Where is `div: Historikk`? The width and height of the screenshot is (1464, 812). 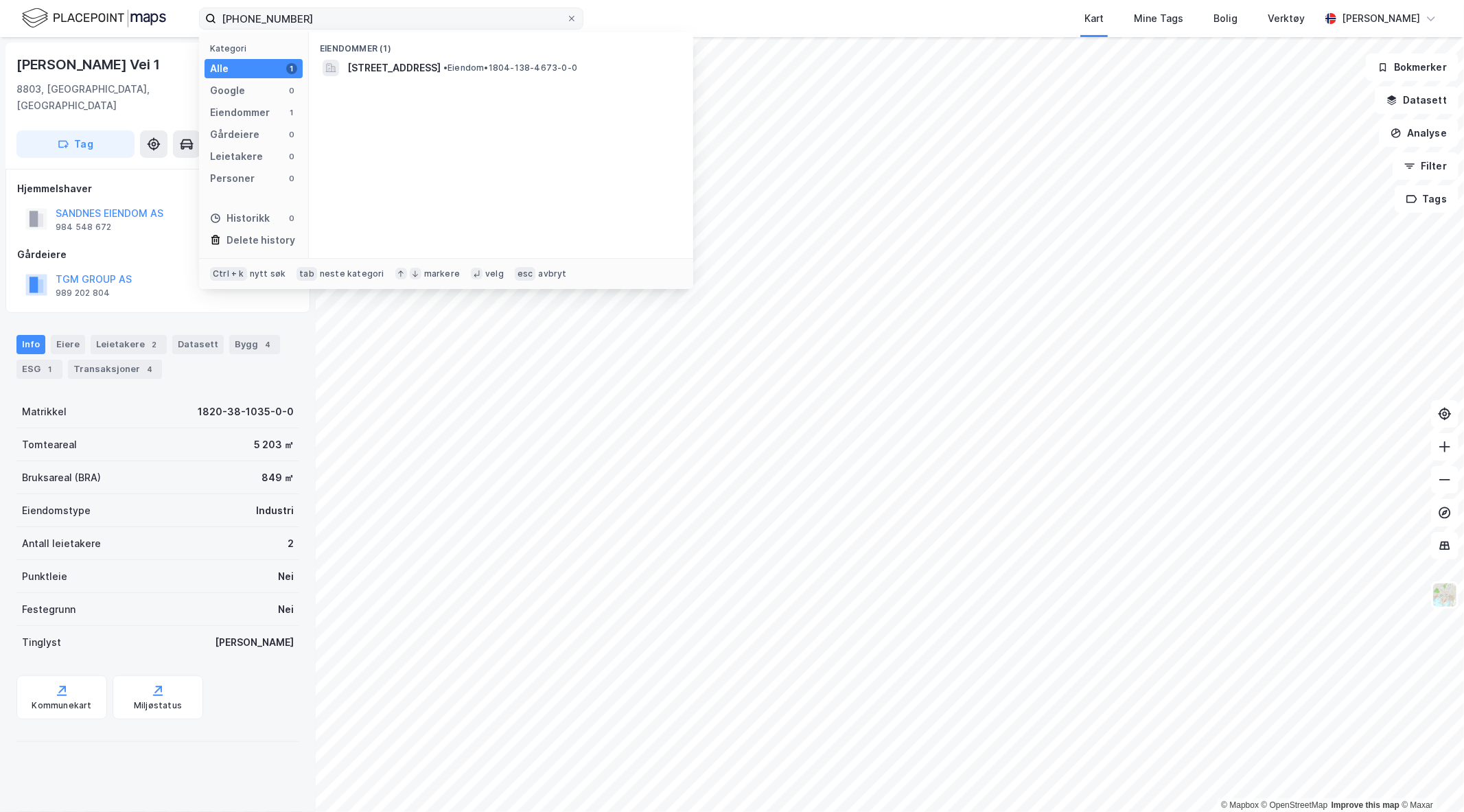 div: Historikk is located at coordinates (239, 218).